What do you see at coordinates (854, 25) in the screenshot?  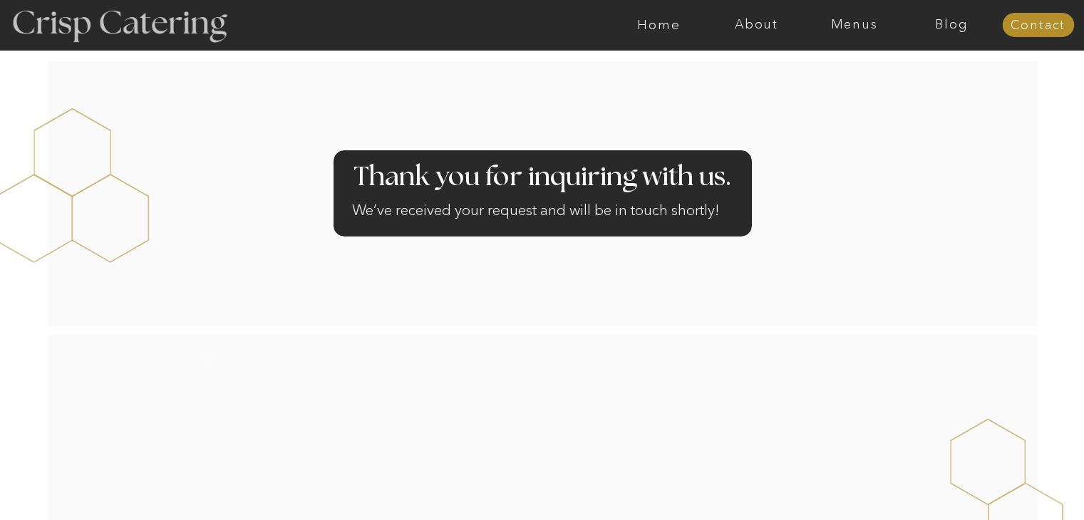 I see `nav: Menus` at bounding box center [854, 25].